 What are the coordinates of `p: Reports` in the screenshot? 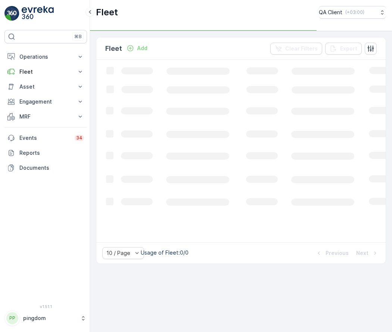 It's located at (52, 153).